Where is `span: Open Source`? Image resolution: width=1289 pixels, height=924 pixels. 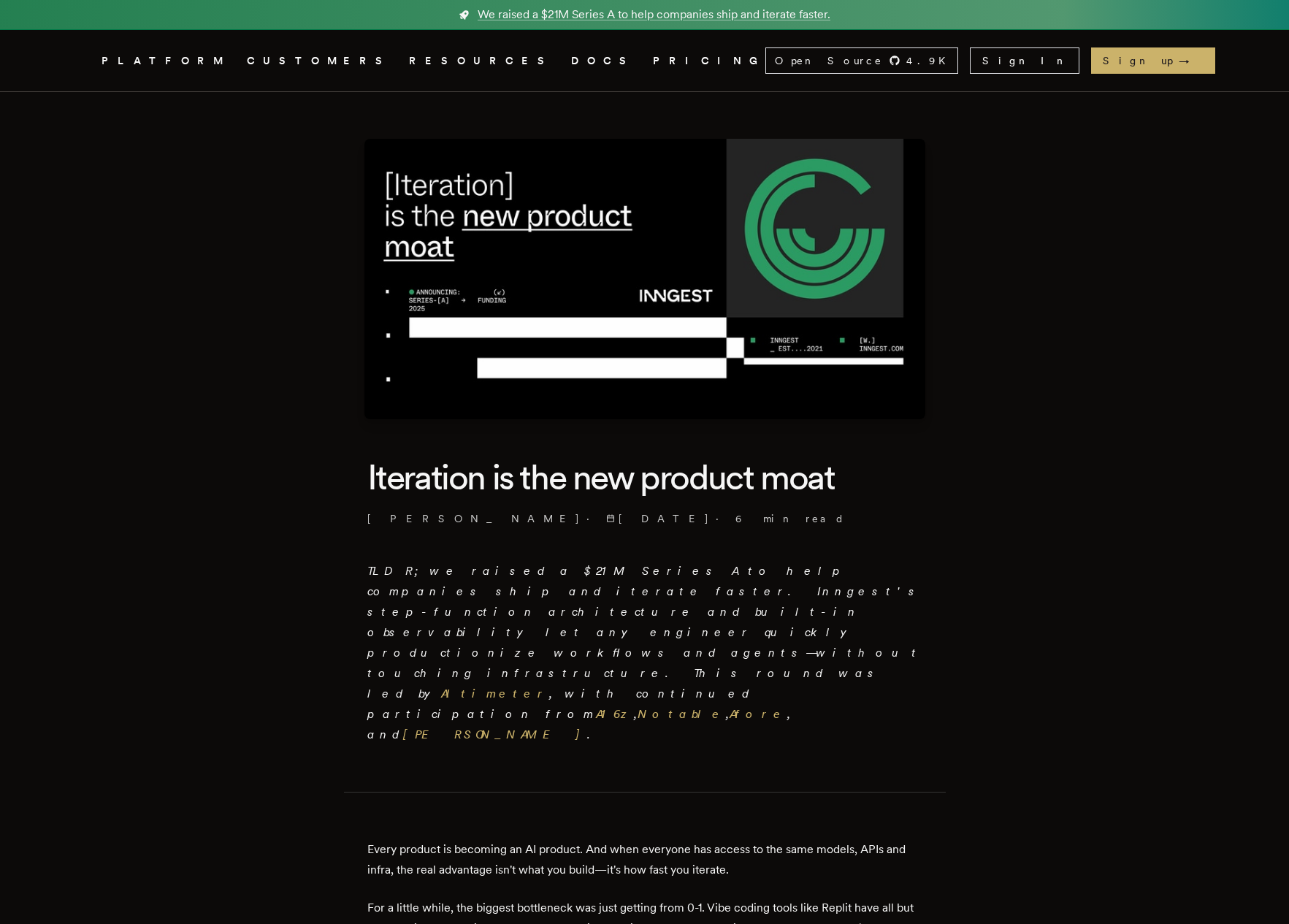
span: Open Source is located at coordinates (829, 60).